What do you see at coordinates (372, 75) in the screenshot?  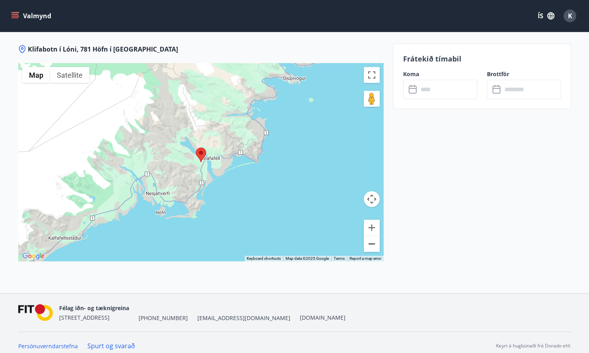 I see `button: Toggle fullscreen view` at bounding box center [372, 75].